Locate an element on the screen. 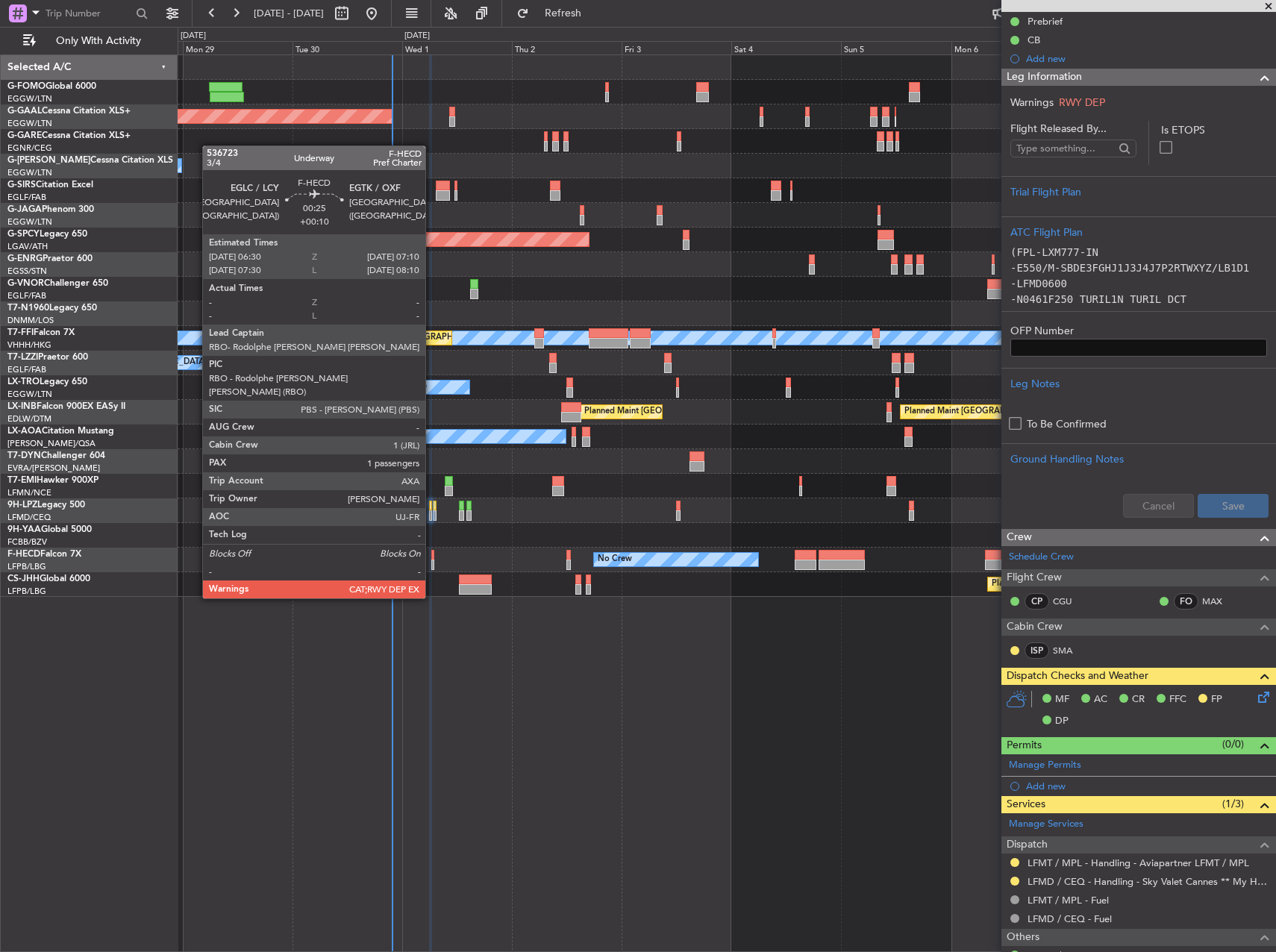 This screenshot has height=952, width=1276. span: G-SPCY is located at coordinates (23, 235).